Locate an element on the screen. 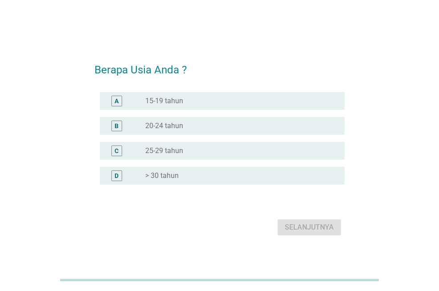  div: C is located at coordinates (116, 151).